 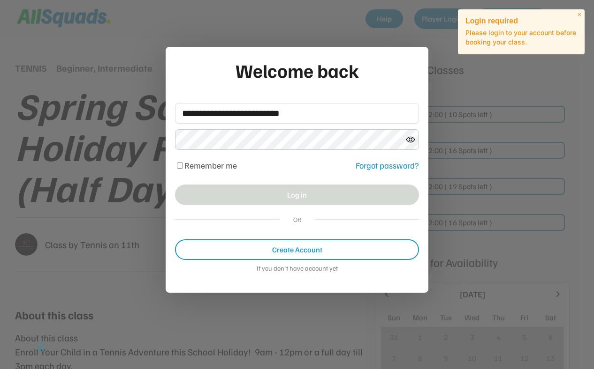 I want to click on p: Please login to your account before booking your class., so click(x=521, y=38).